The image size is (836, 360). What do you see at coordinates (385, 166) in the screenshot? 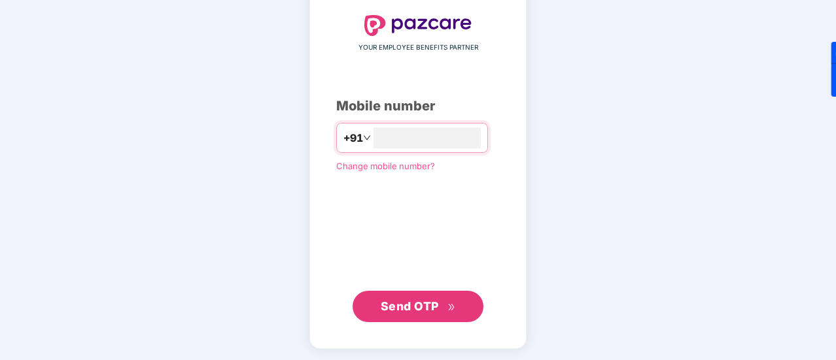
I see `span: Change mobile number?` at bounding box center [385, 166].